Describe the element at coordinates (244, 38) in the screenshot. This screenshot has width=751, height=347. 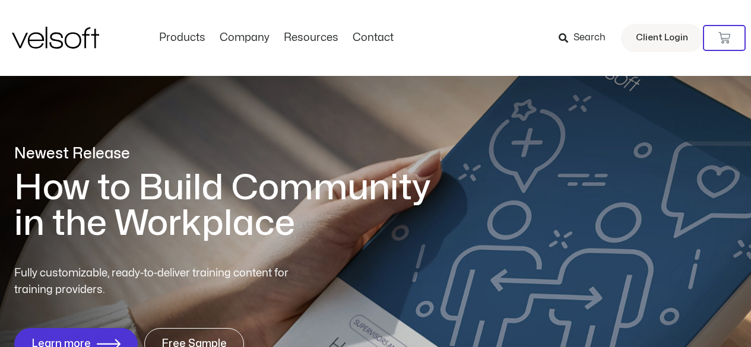
I see `a: CompanyMenu Toggle` at that location.